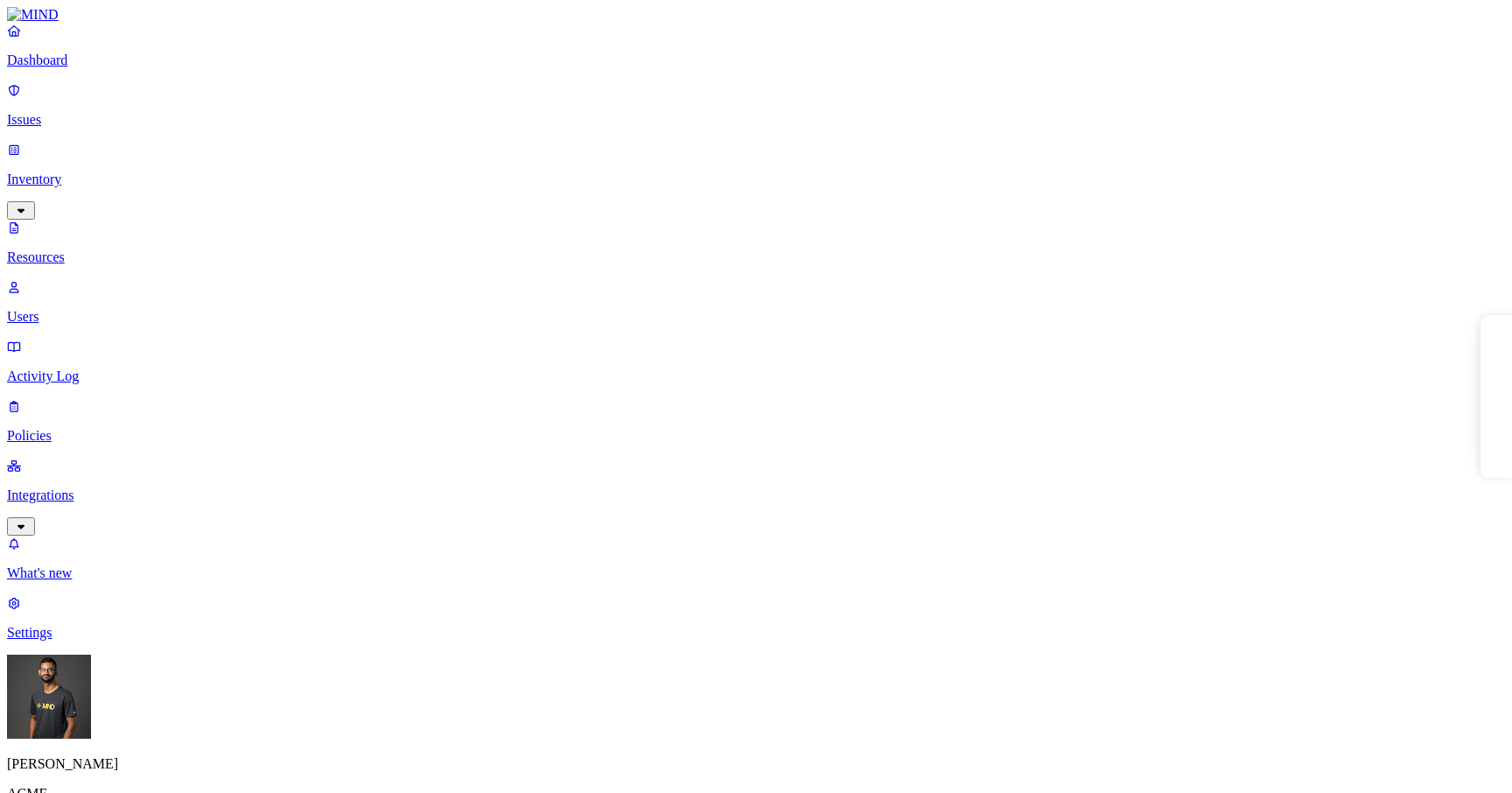  Describe the element at coordinates (756, 361) in the screenshot. I see `a: Activity Log` at that location.